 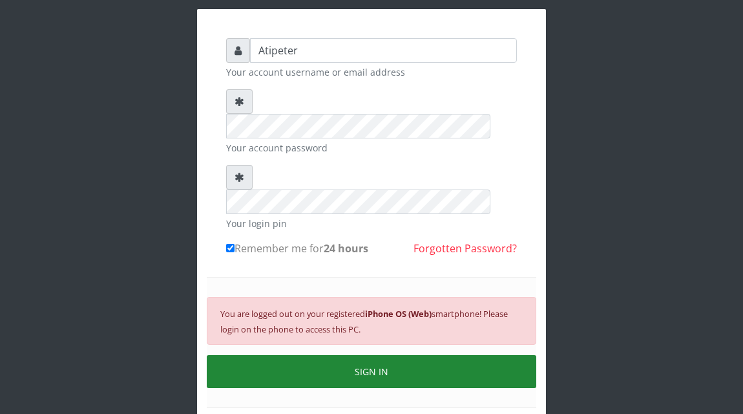 What do you see at coordinates (372, 72) in the screenshot?
I see `small: Your account username or email address` at bounding box center [372, 72].